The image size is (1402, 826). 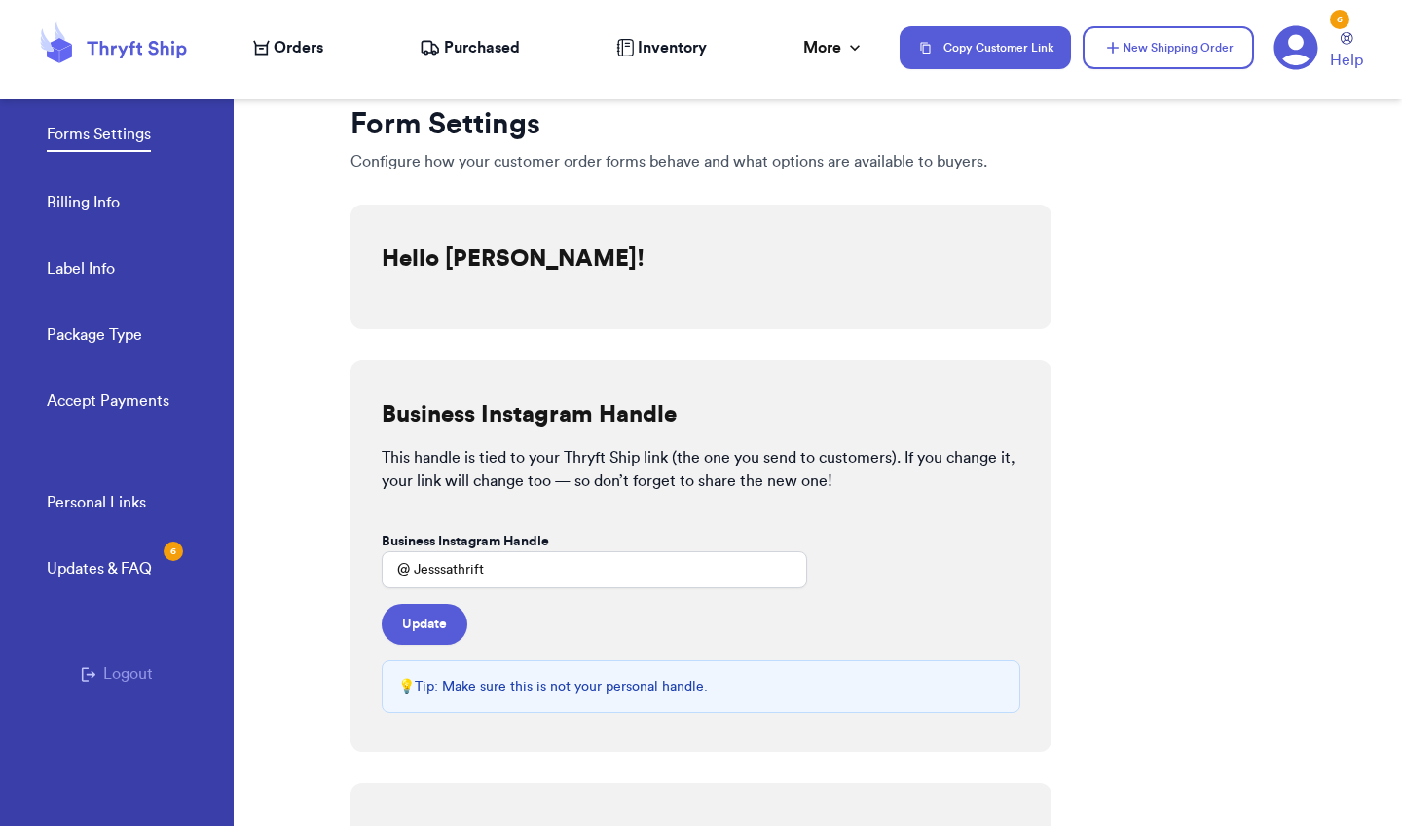 I want to click on label: Business Instagram Handle, so click(x=466, y=542).